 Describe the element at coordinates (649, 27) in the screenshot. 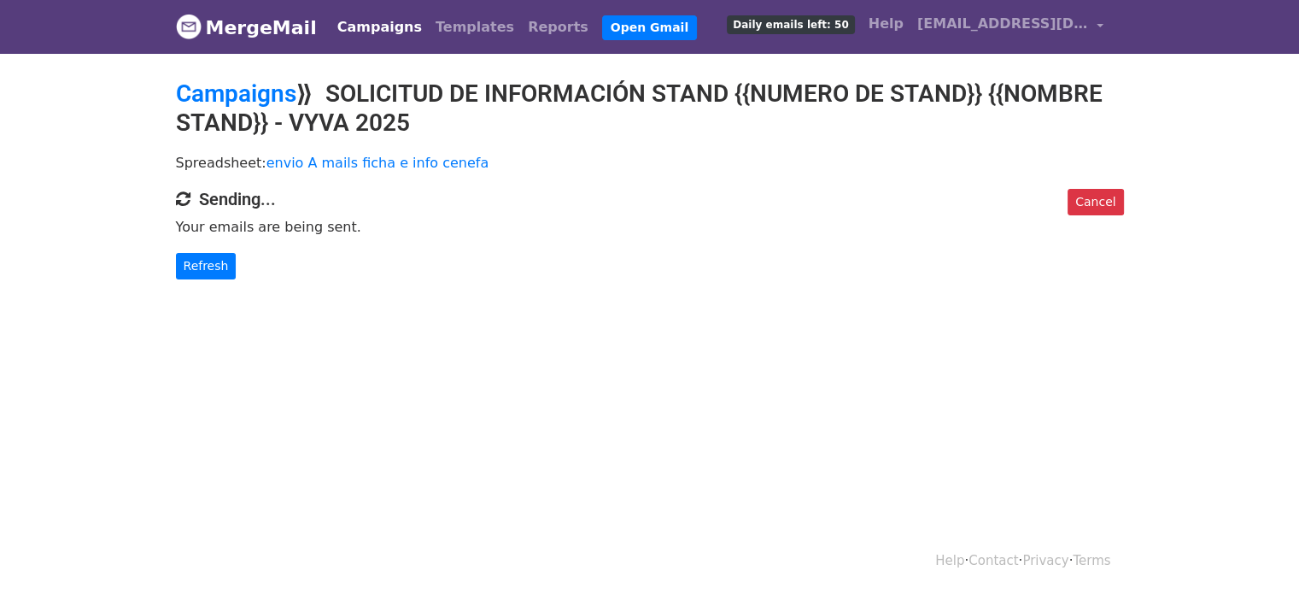

I see `a: Open Gmail` at that location.